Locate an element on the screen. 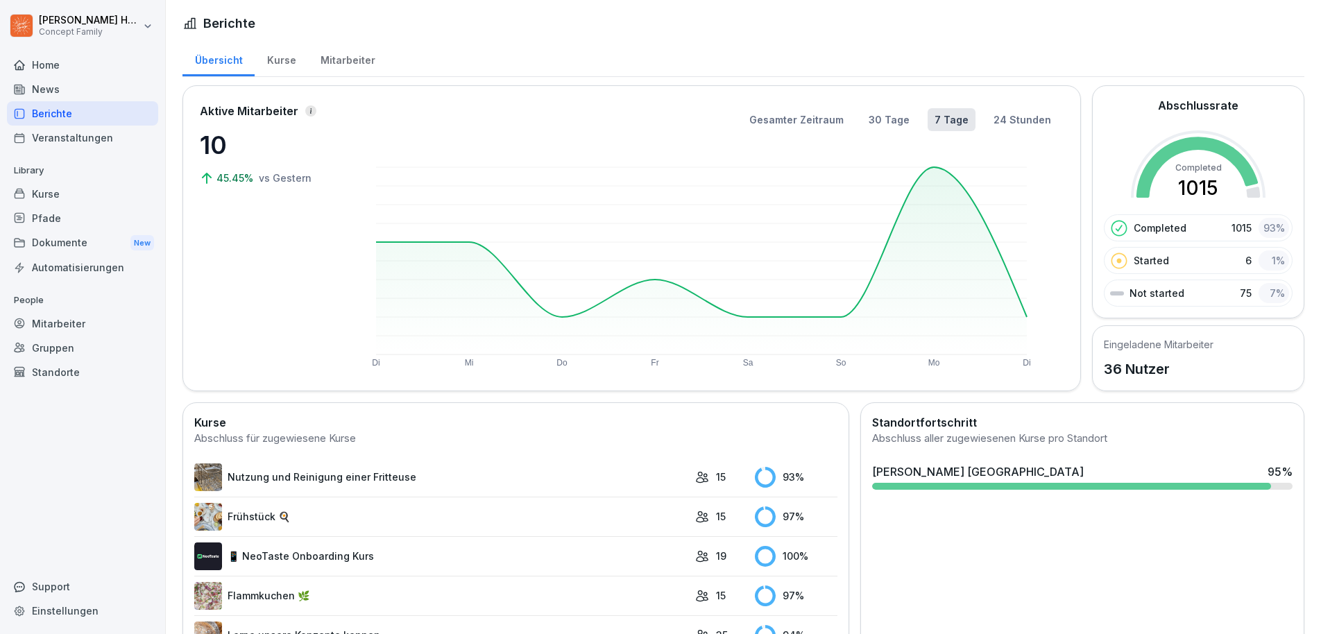  p: Completed is located at coordinates (1160, 228).